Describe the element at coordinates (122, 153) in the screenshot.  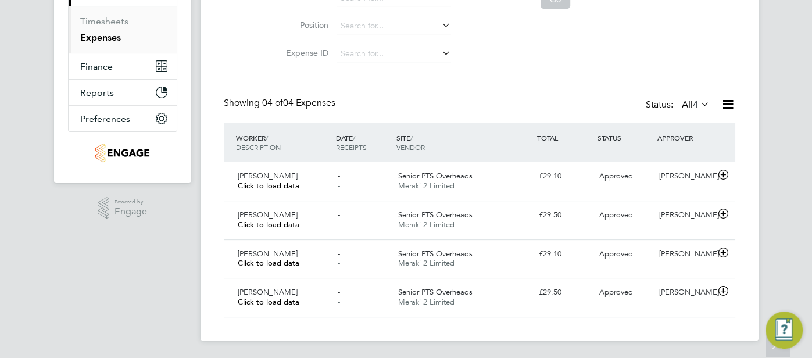
I see `img: g4s7-logo-retina.png` at that location.